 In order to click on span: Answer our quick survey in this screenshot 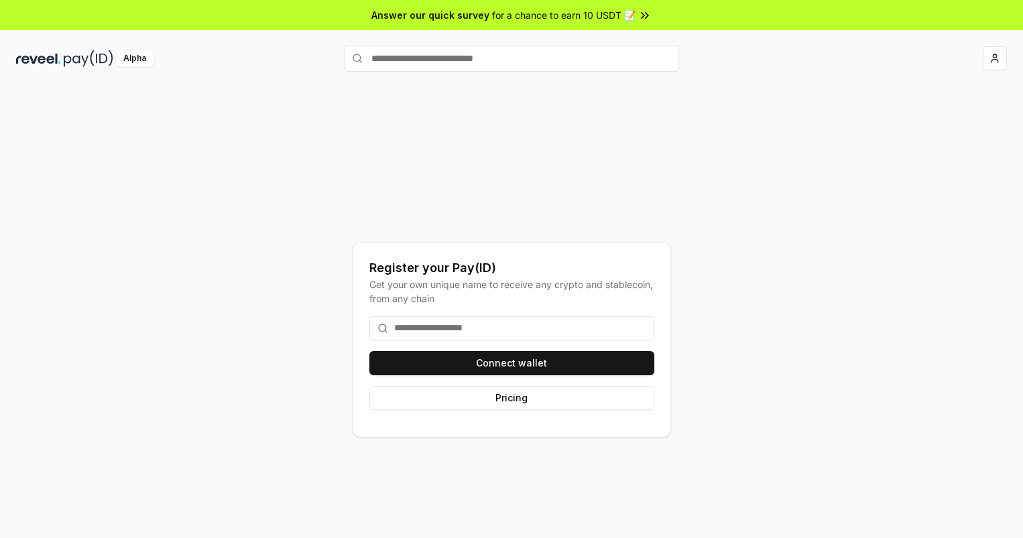, I will do `click(430, 15)`.